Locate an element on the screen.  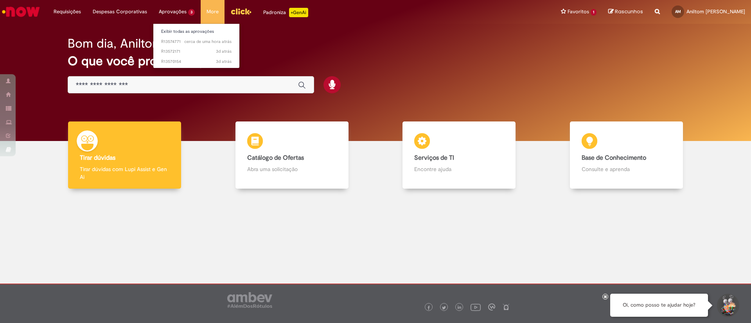
img: logo_footer_facebook.png is located at coordinates (428, 308).